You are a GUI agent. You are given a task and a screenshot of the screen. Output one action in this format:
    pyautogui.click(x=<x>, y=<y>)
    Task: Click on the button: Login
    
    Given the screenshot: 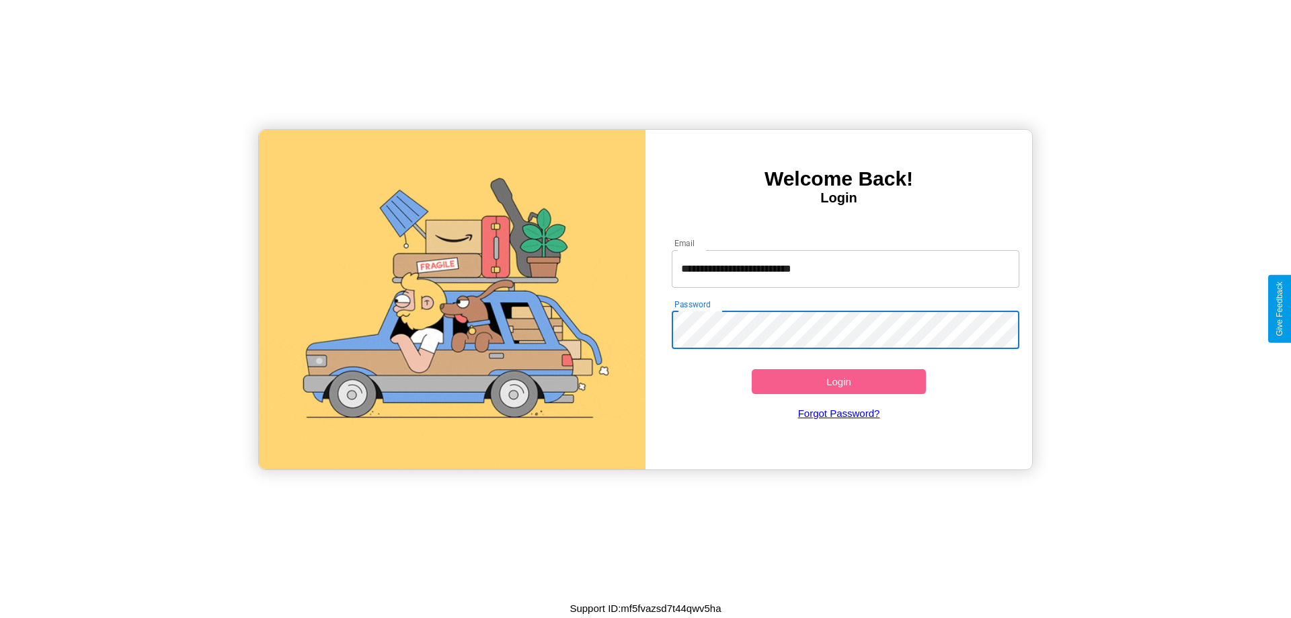 What is the action you would take?
    pyautogui.click(x=838, y=381)
    